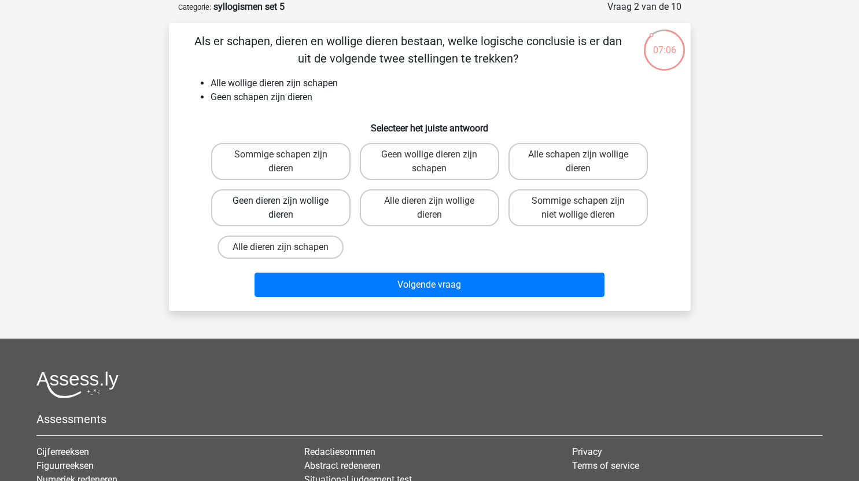  What do you see at coordinates (441, 97) in the screenshot?
I see `li: Geen schapen zijn dieren` at bounding box center [441, 97].